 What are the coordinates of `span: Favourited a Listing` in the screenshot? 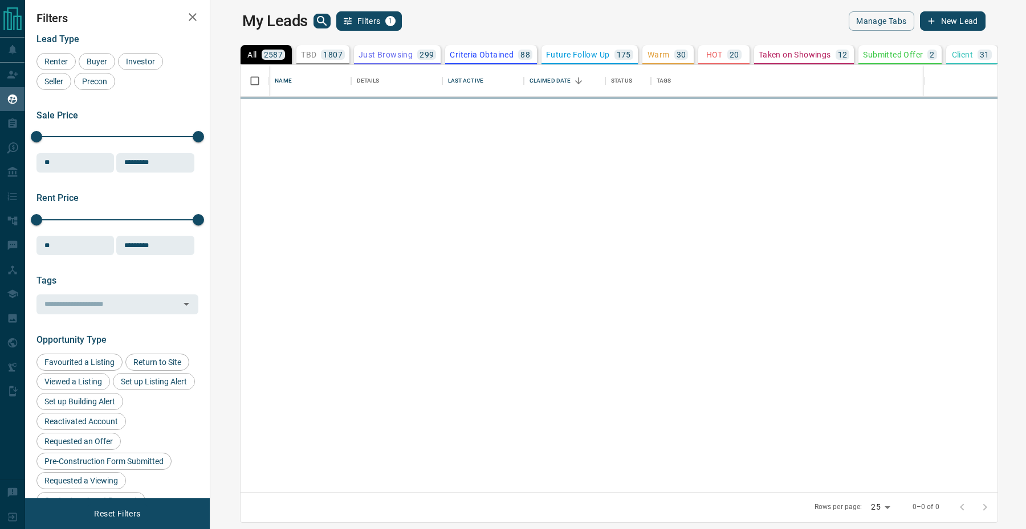 It's located at (79, 362).